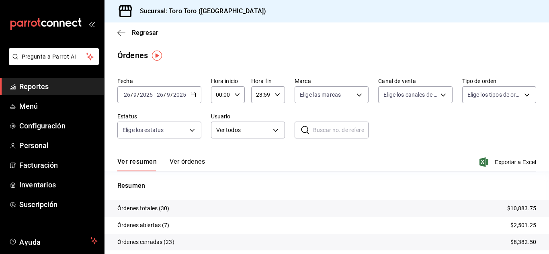 The image size is (549, 254). I want to click on span: Menú, so click(58, 106).